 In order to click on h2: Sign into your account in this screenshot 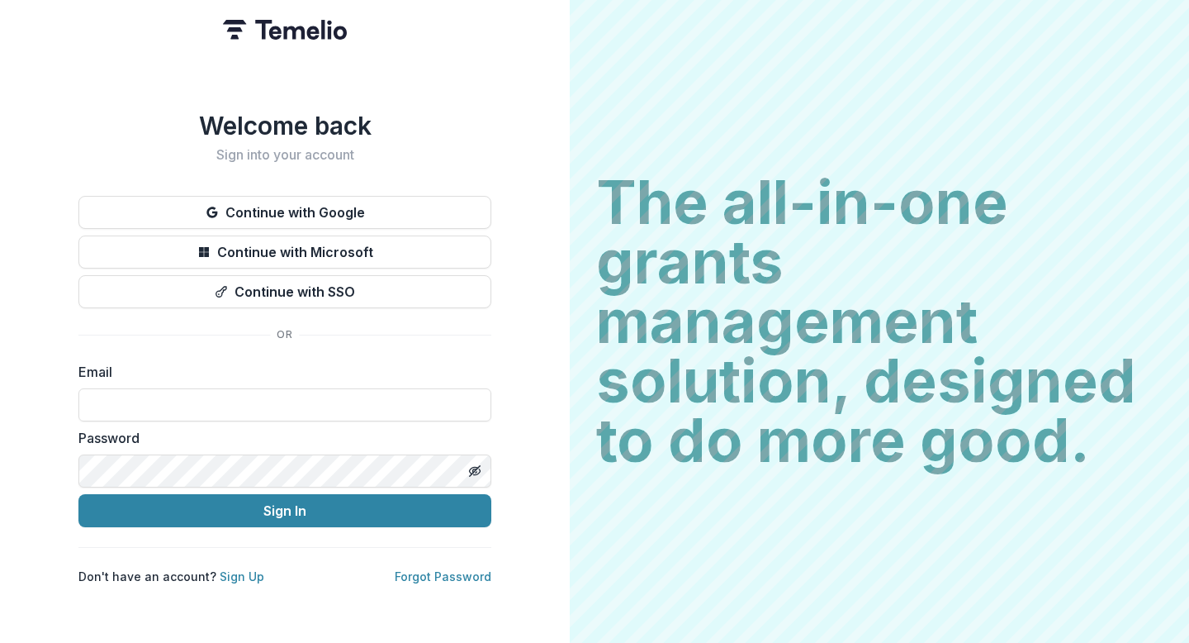, I will do `click(285, 154)`.